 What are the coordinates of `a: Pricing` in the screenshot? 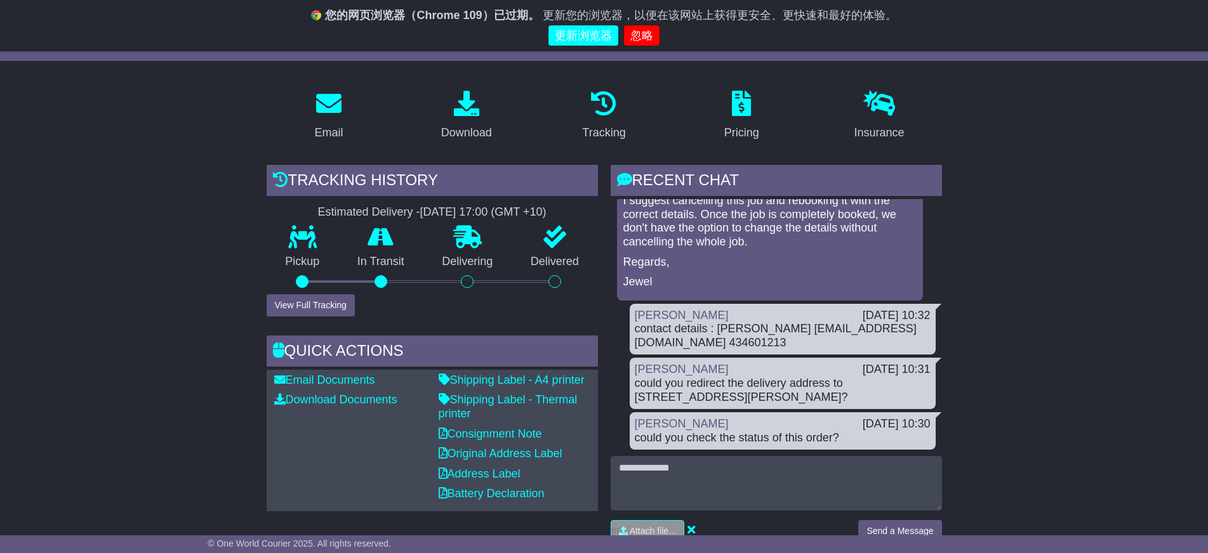 It's located at (741, 116).